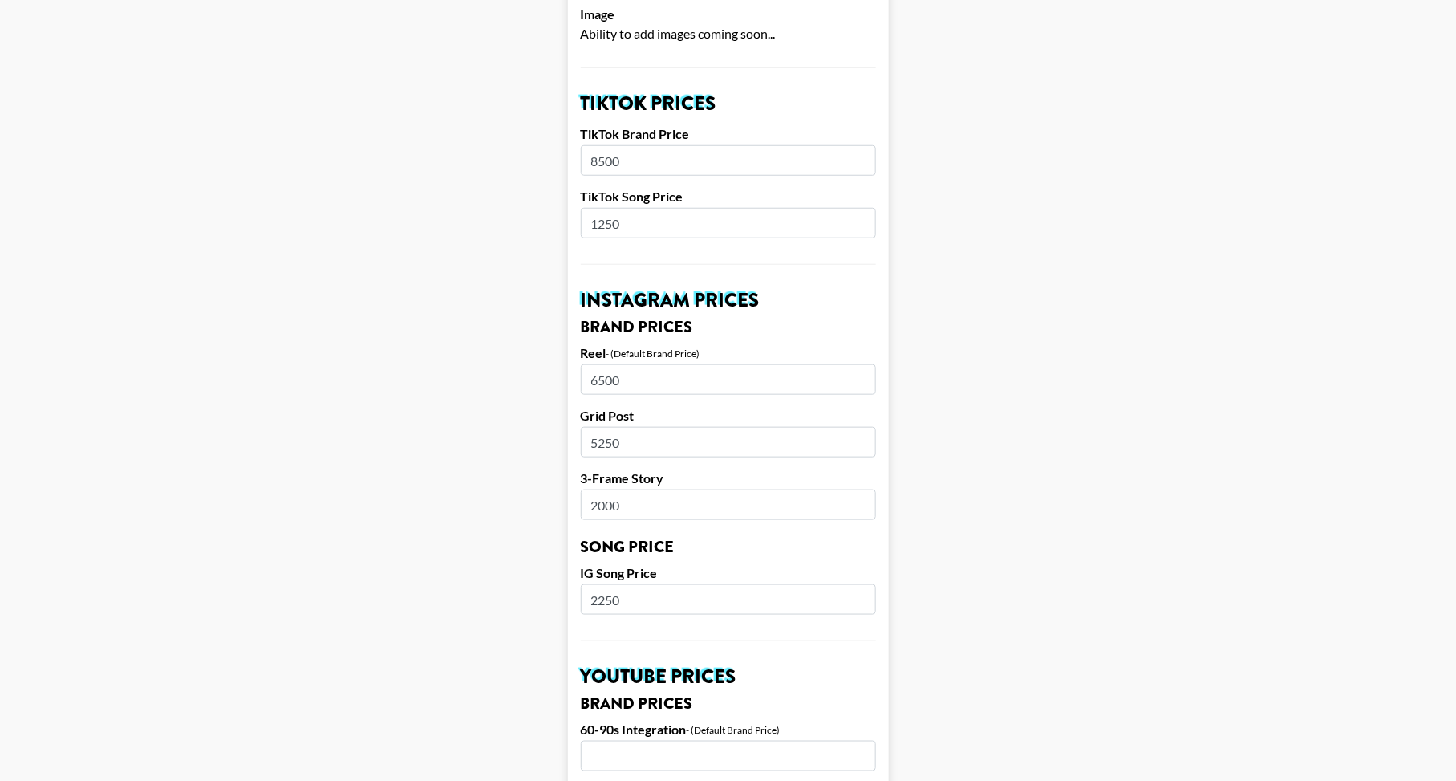 The image size is (1456, 781). What do you see at coordinates (729, 300) in the screenshot?
I see `h2: Instagram Prices` at bounding box center [729, 300].